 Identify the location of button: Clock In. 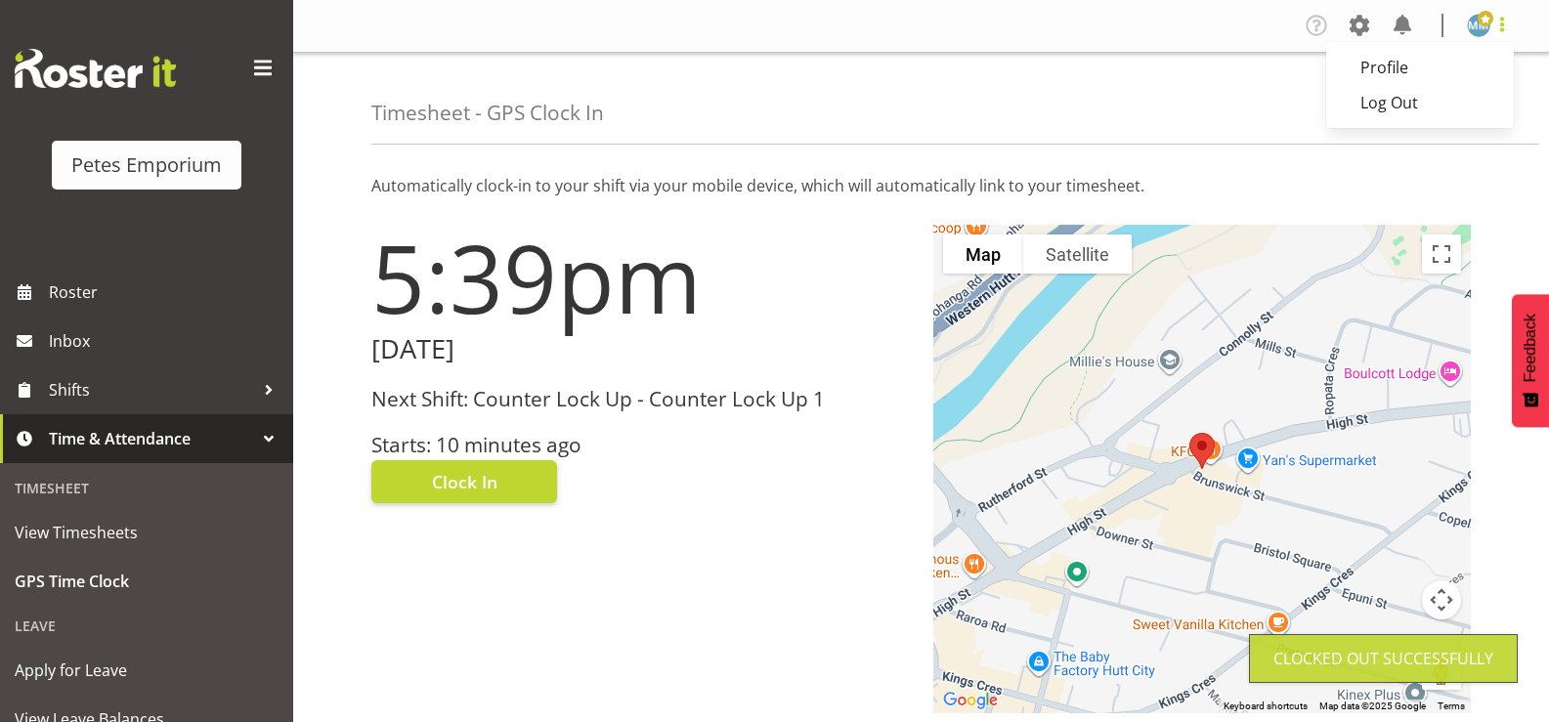
(464, 482).